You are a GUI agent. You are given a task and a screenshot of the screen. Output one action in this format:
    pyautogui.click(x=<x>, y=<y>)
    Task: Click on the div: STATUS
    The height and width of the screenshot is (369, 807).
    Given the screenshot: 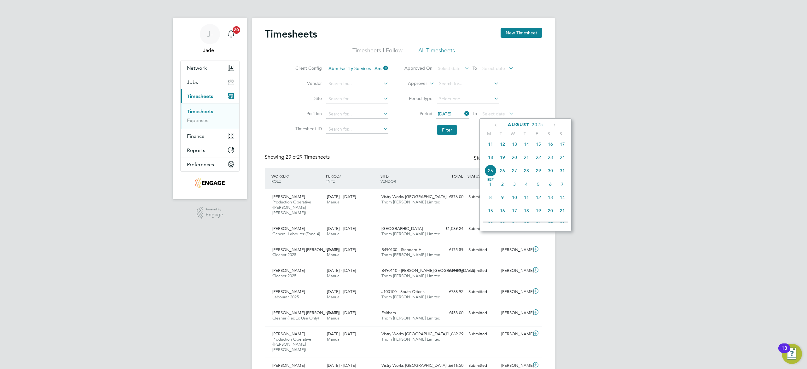 What is the action you would take?
    pyautogui.click(x=482, y=176)
    